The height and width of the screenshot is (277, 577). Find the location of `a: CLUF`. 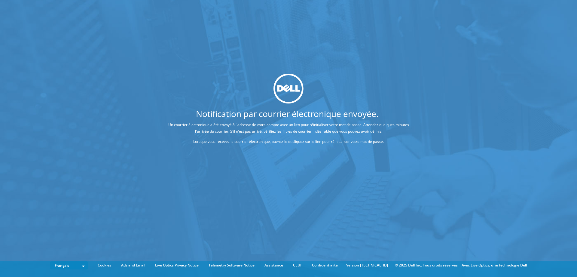

a: CLUF is located at coordinates (297, 265).